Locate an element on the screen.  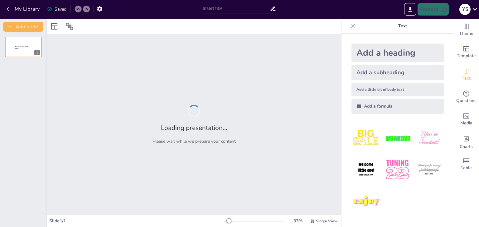
img: 6.jpeg is located at coordinates (429, 170).